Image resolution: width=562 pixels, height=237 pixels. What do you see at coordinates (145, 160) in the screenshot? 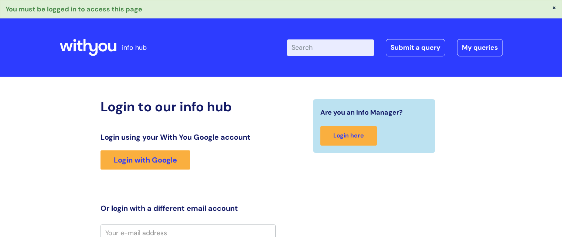
I see `a: Login with Google` at bounding box center [145, 160].